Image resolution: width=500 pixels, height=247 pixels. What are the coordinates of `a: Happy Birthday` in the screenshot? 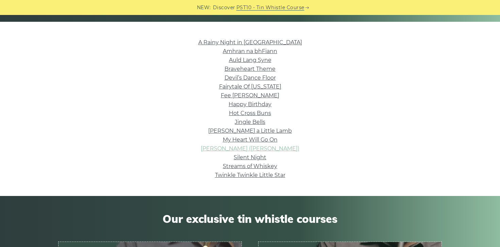 It's located at (250, 104).